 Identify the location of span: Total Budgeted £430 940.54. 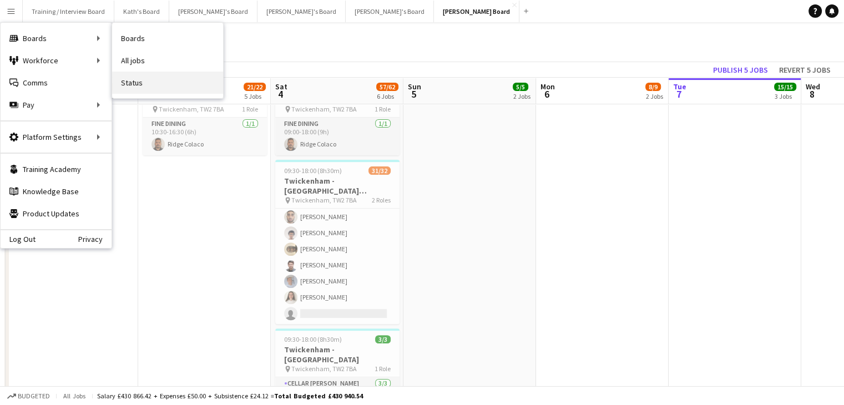
(319, 396).